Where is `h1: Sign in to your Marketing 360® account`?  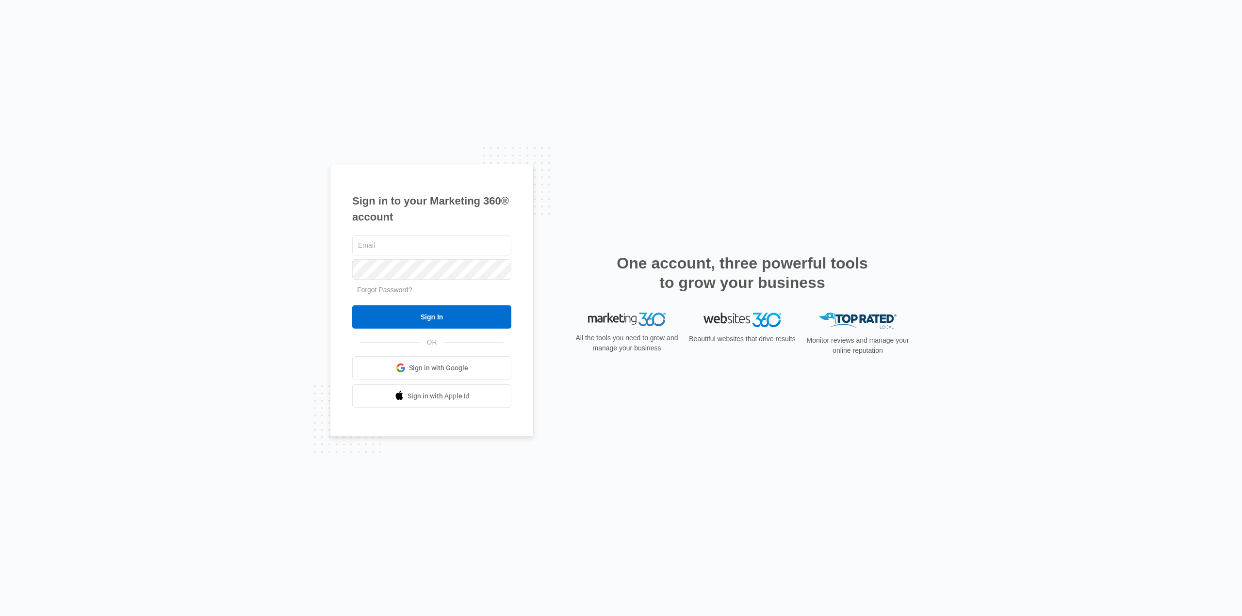
h1: Sign in to your Marketing 360® account is located at coordinates (432, 209).